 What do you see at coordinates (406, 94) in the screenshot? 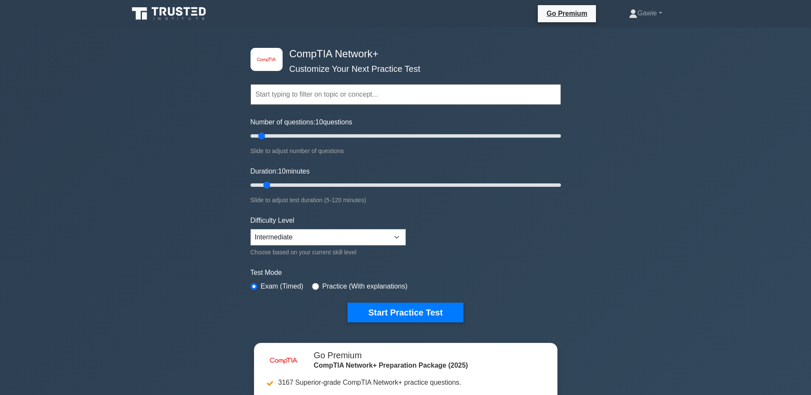
I see `input: Start typing to filter on topic or concept...` at bounding box center [406, 94].